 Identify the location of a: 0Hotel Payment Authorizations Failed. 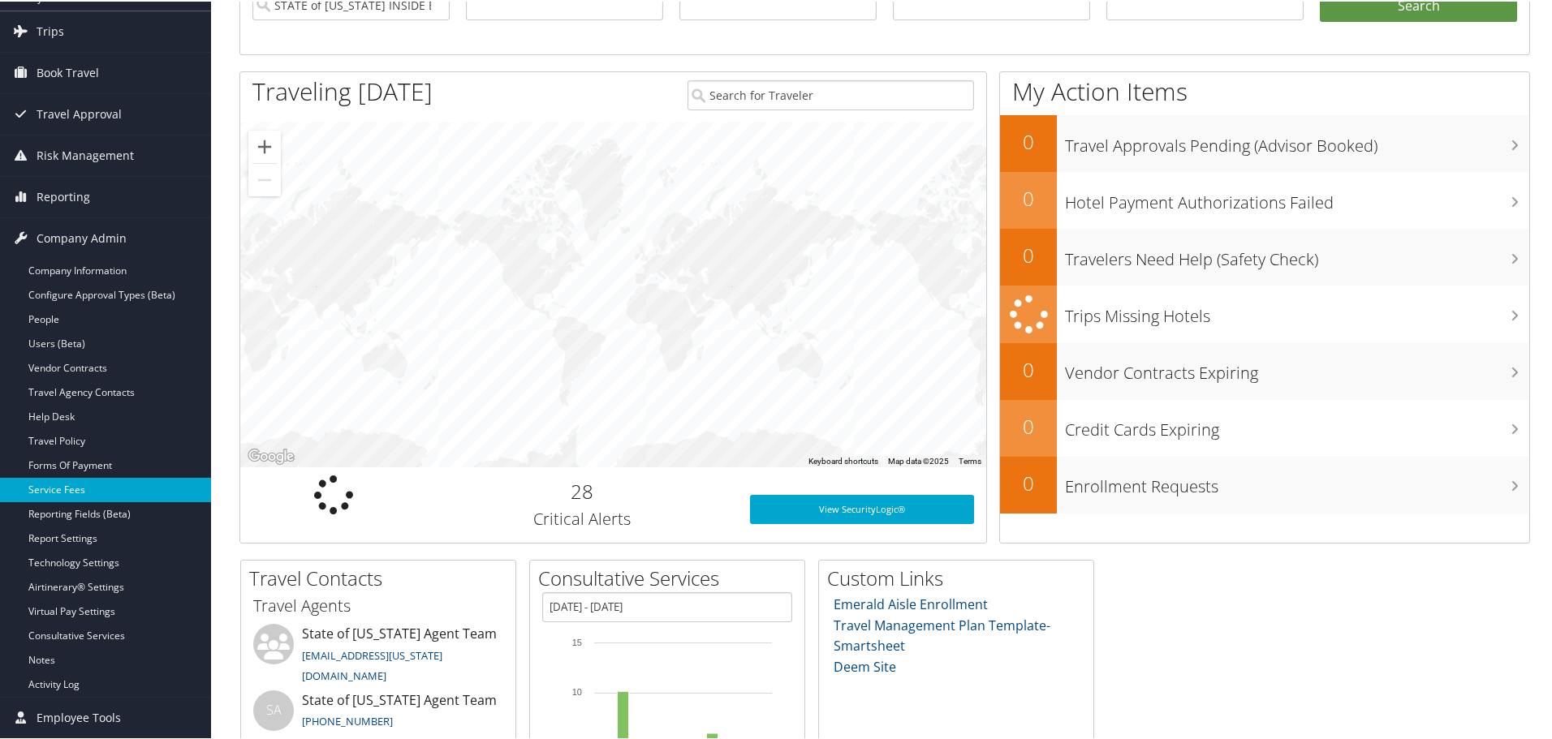
(1265, 199).